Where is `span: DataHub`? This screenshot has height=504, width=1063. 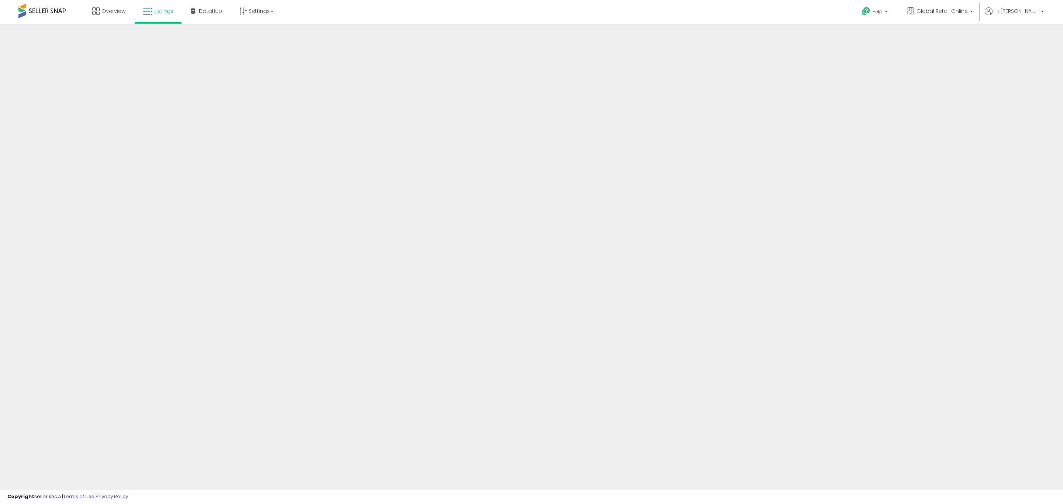 span: DataHub is located at coordinates (210, 11).